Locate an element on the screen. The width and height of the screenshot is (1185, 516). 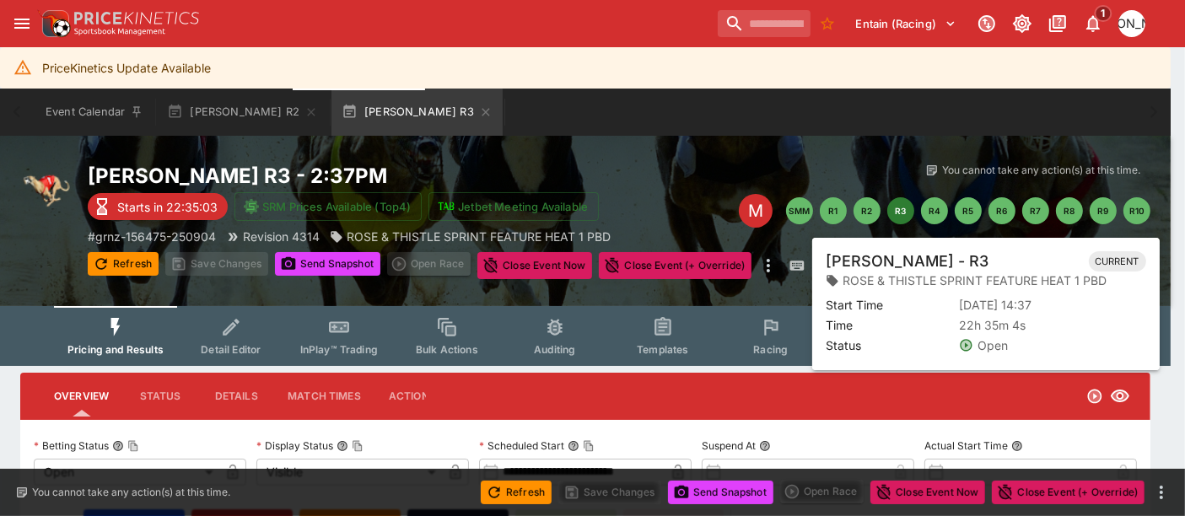
span: Pricing and Results is located at coordinates (116, 349).